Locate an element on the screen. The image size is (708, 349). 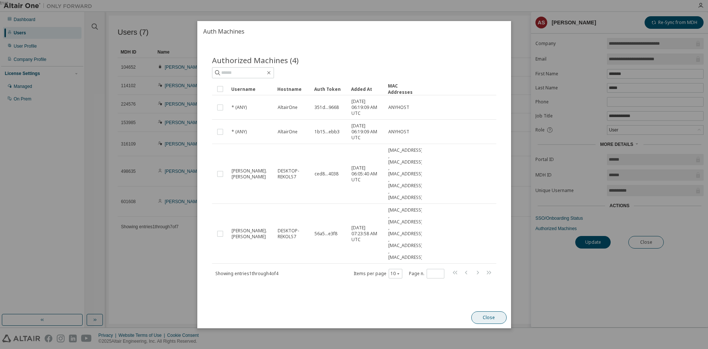
span: Authorized Machines (4) is located at coordinates (255, 60).